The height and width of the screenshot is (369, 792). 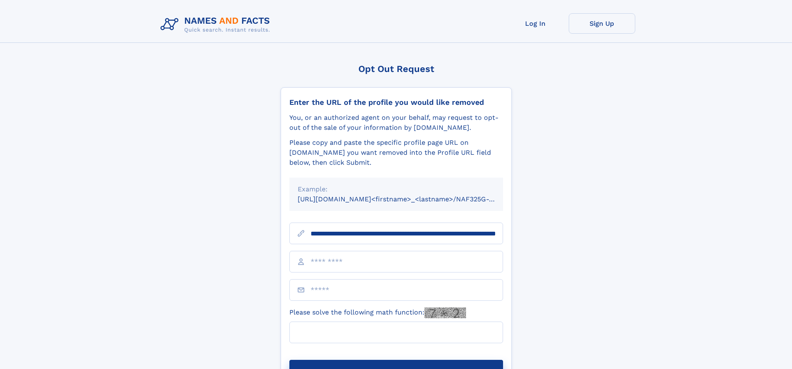 What do you see at coordinates (602, 23) in the screenshot?
I see `a: Sign Up` at bounding box center [602, 23].